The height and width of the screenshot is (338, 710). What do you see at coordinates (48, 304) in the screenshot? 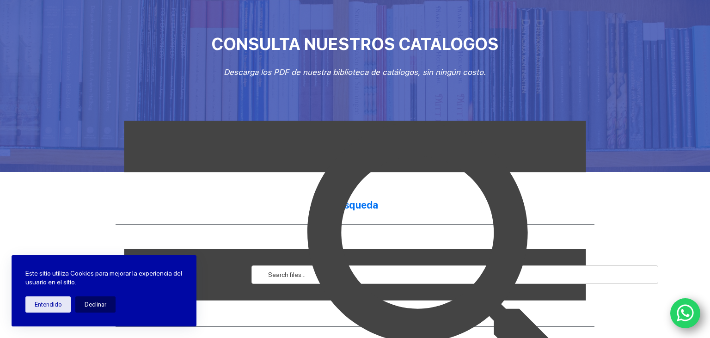
I see `button: Entendido` at bounding box center [48, 304].